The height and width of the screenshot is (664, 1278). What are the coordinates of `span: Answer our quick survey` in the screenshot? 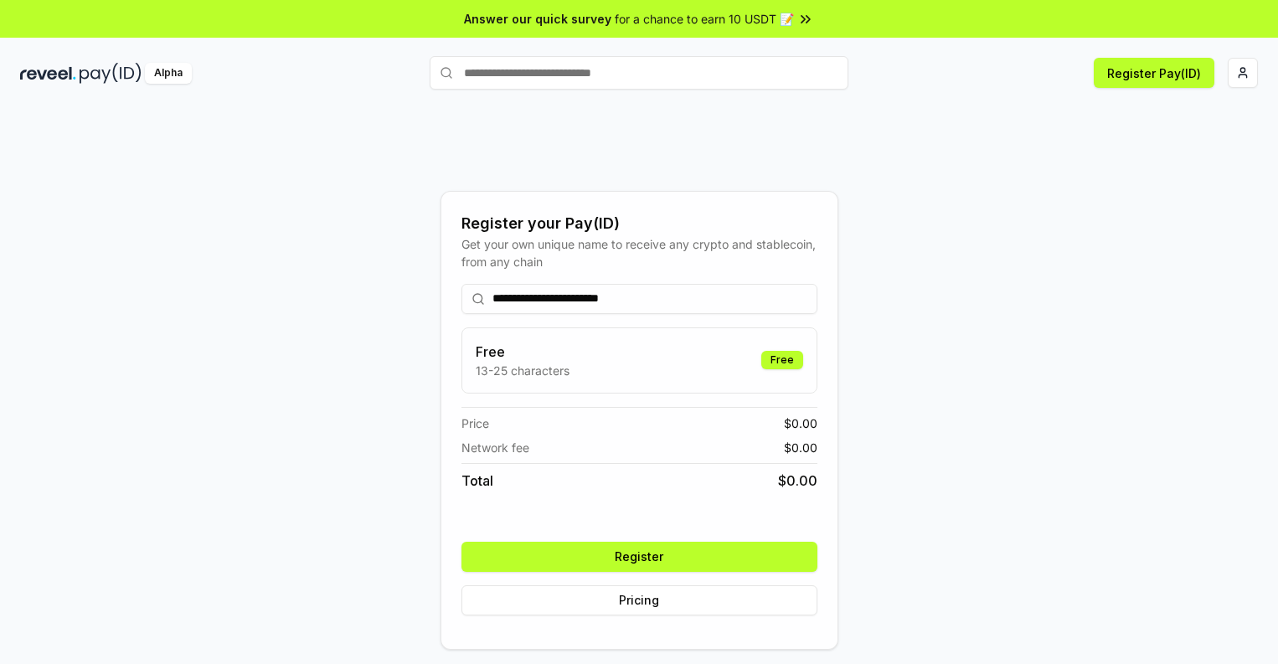 It's located at (538, 18).